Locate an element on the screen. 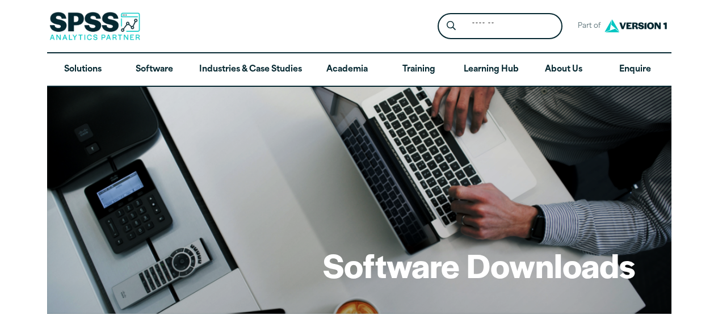  a: Enquire is located at coordinates (635, 70).